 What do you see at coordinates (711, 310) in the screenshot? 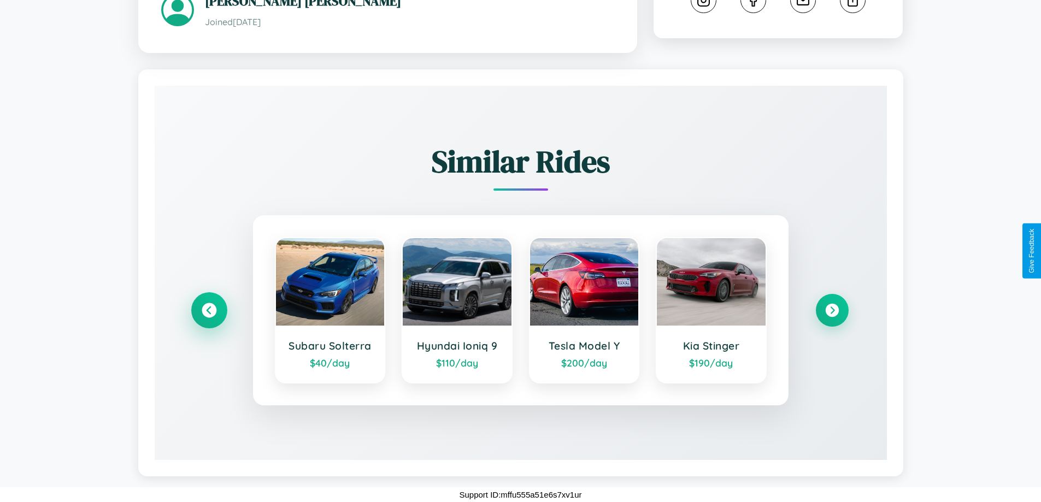
I see `a: Kia Stinger$190/day` at bounding box center [711, 310].